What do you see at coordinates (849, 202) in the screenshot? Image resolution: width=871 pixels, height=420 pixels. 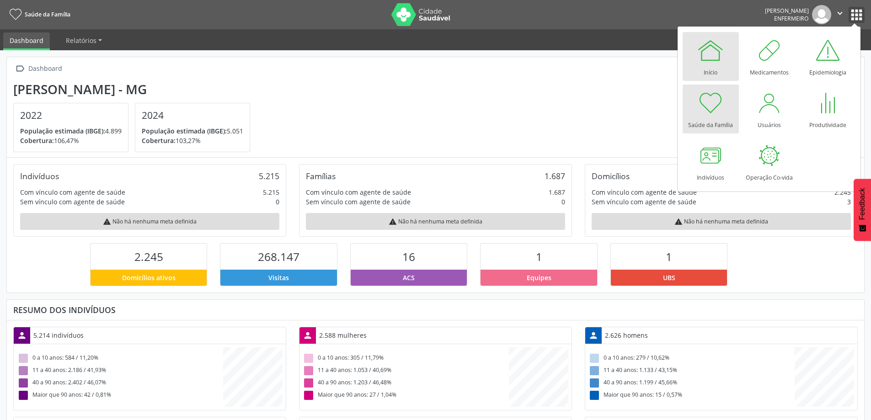 I see `div: 3` at bounding box center [849, 202].